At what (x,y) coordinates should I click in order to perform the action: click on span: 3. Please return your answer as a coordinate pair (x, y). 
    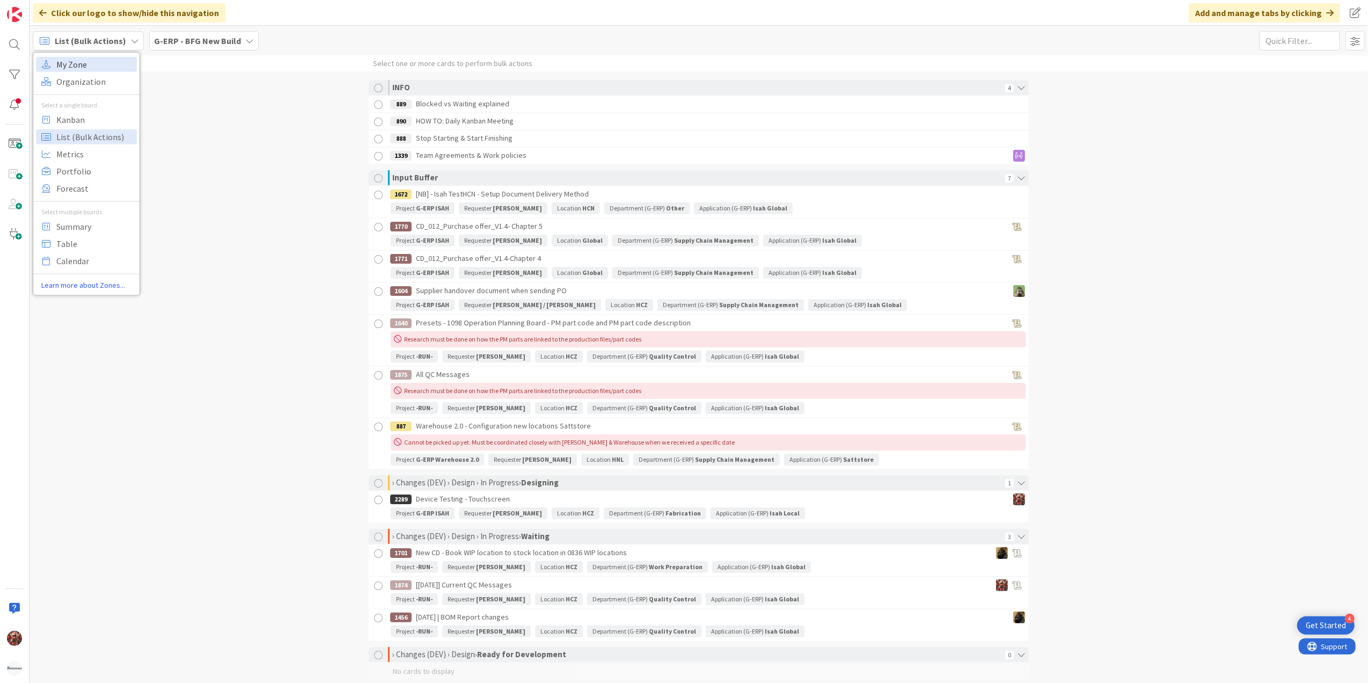
    Looking at the image, I should click on (1009, 537).